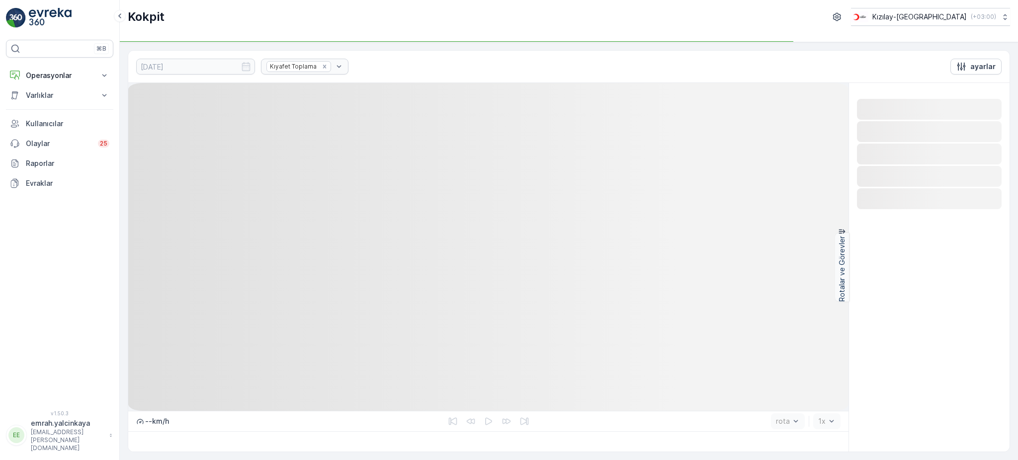  Describe the element at coordinates (157, 422) in the screenshot. I see `p: -- km/h` at that location.